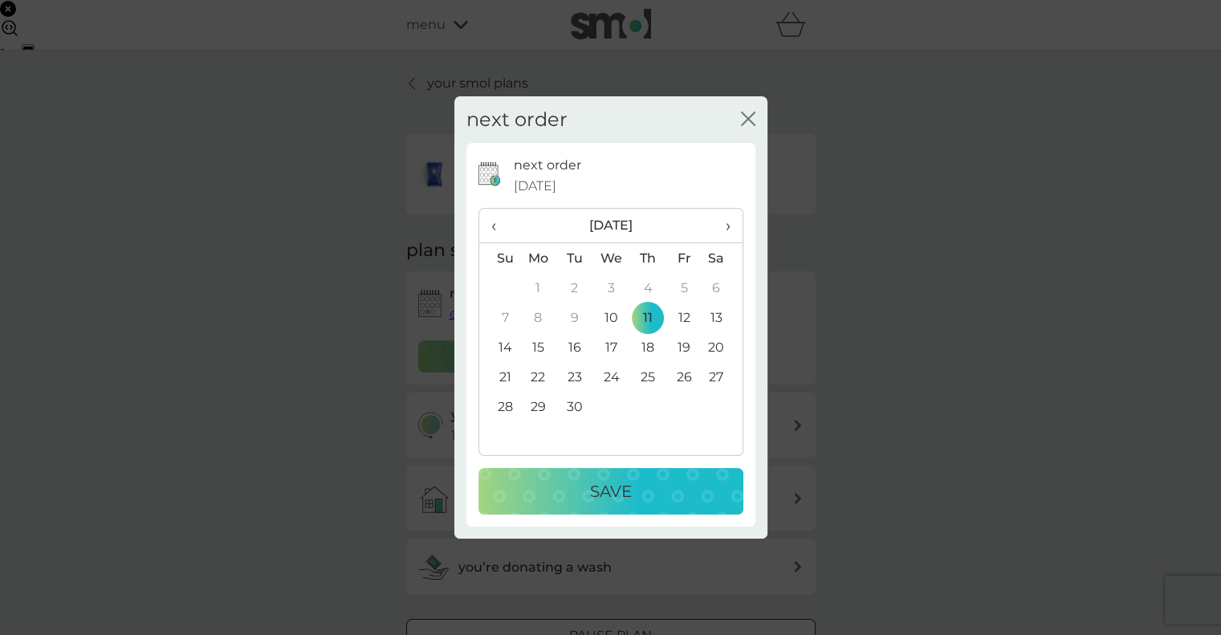  Describe the element at coordinates (539, 406) in the screenshot. I see `td: 29` at that location.